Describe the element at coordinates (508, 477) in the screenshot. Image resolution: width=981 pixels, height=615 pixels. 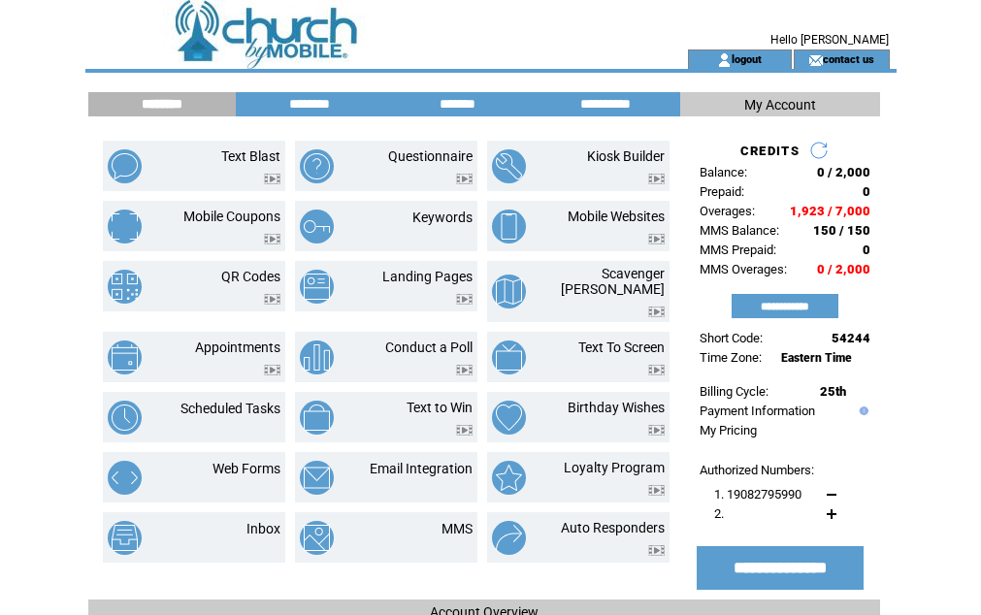
I see `img: loyalty-program.png` at that location.